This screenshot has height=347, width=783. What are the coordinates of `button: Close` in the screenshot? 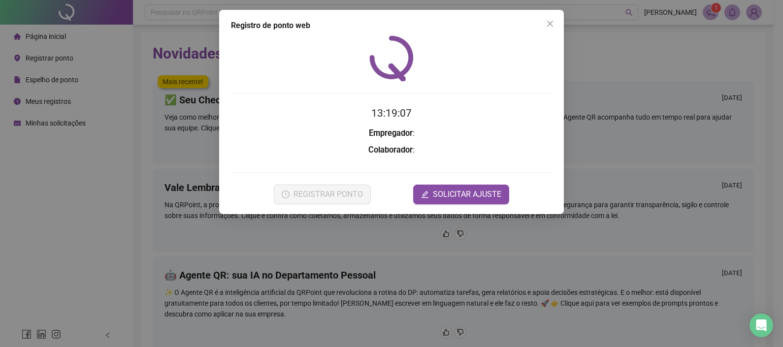 It's located at (550, 24).